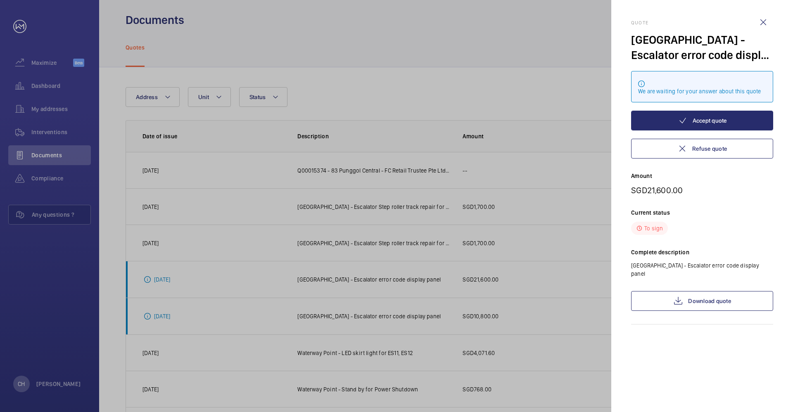 This screenshot has width=793, height=412. Describe the element at coordinates (654, 228) in the screenshot. I see `p: To sign` at that location.